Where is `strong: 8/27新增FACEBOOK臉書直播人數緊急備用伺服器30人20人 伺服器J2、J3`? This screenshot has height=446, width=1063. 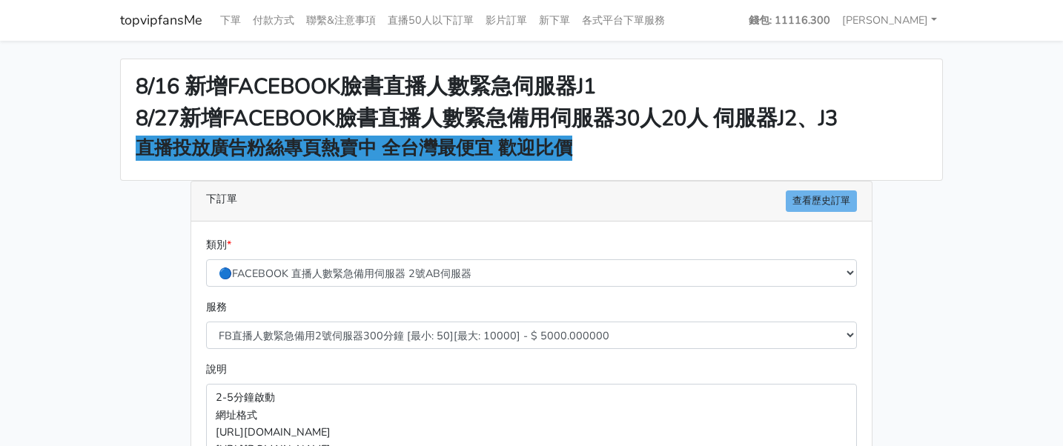 strong: 8/27新增FACEBOOK臉書直播人數緊急備用伺服器30人20人 伺服器J2、J3 is located at coordinates (486, 118).